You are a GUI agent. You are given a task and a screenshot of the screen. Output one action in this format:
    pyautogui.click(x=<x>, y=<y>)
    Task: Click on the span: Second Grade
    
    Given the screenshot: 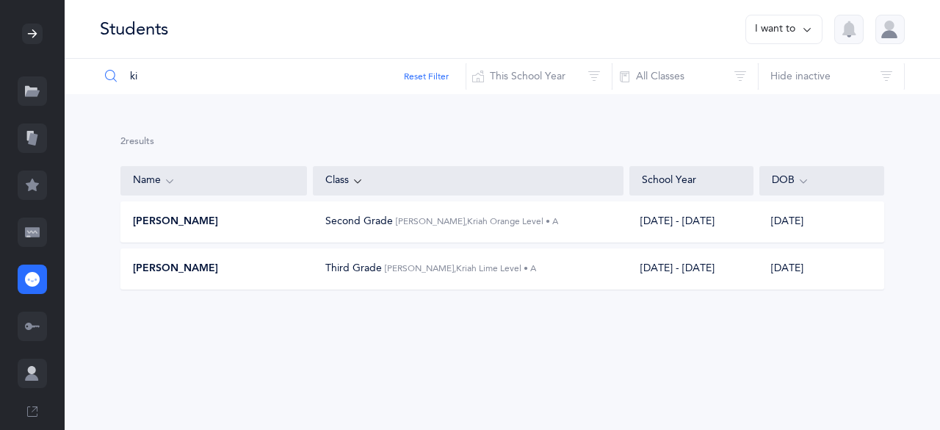 What is the action you would take?
    pyautogui.click(x=359, y=221)
    